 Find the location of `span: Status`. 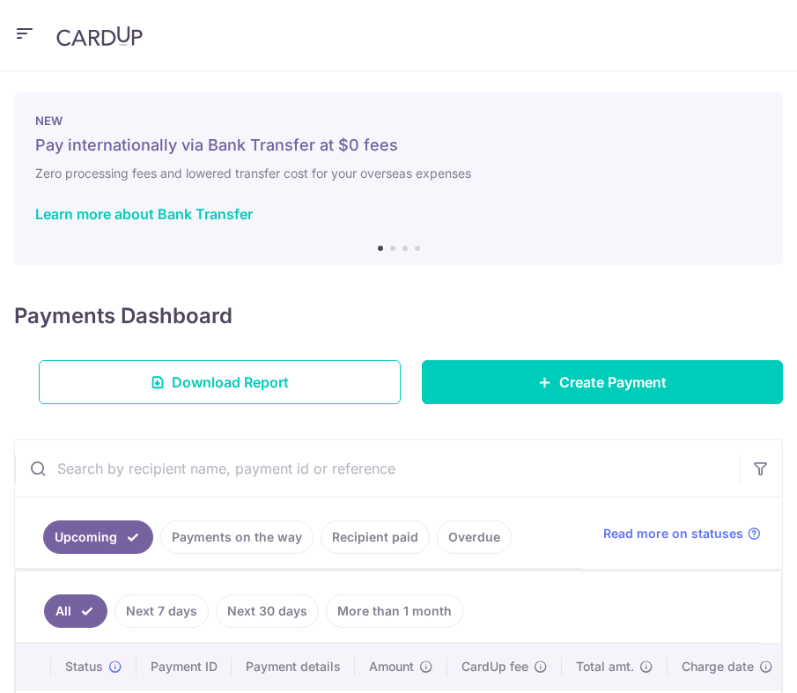

span: Status is located at coordinates (84, 667).